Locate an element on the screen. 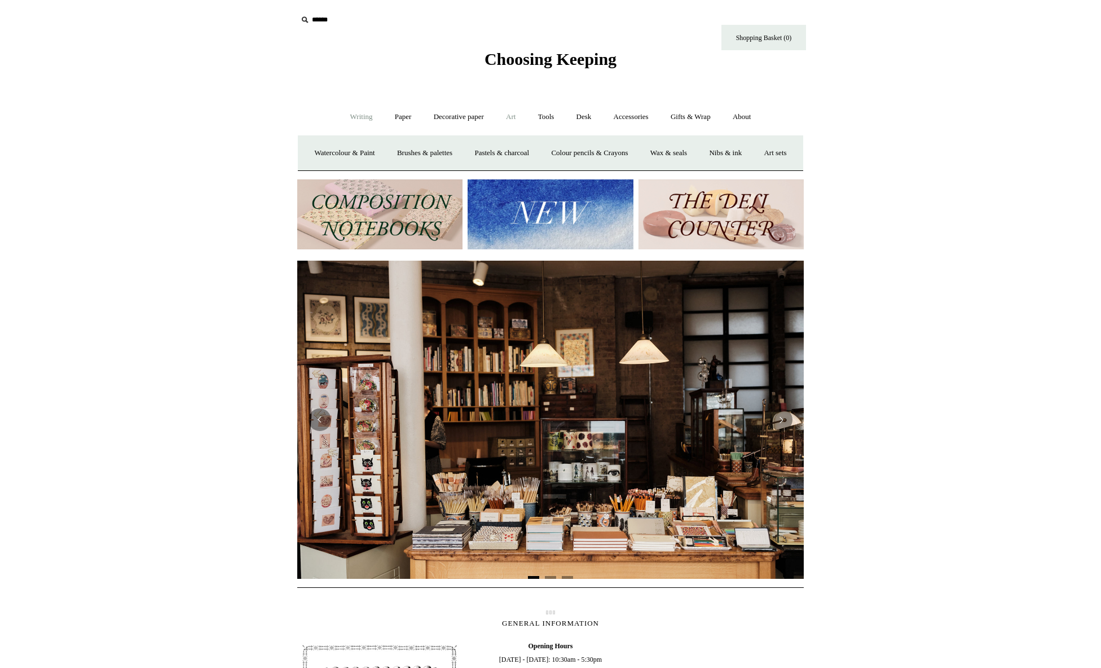  b: Opening Hours is located at coordinates (550, 646).